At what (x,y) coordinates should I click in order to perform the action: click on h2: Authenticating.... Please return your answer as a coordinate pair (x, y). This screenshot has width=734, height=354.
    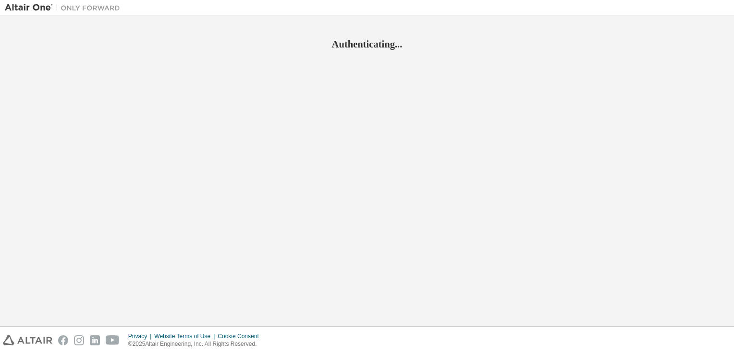
    Looking at the image, I should click on (367, 44).